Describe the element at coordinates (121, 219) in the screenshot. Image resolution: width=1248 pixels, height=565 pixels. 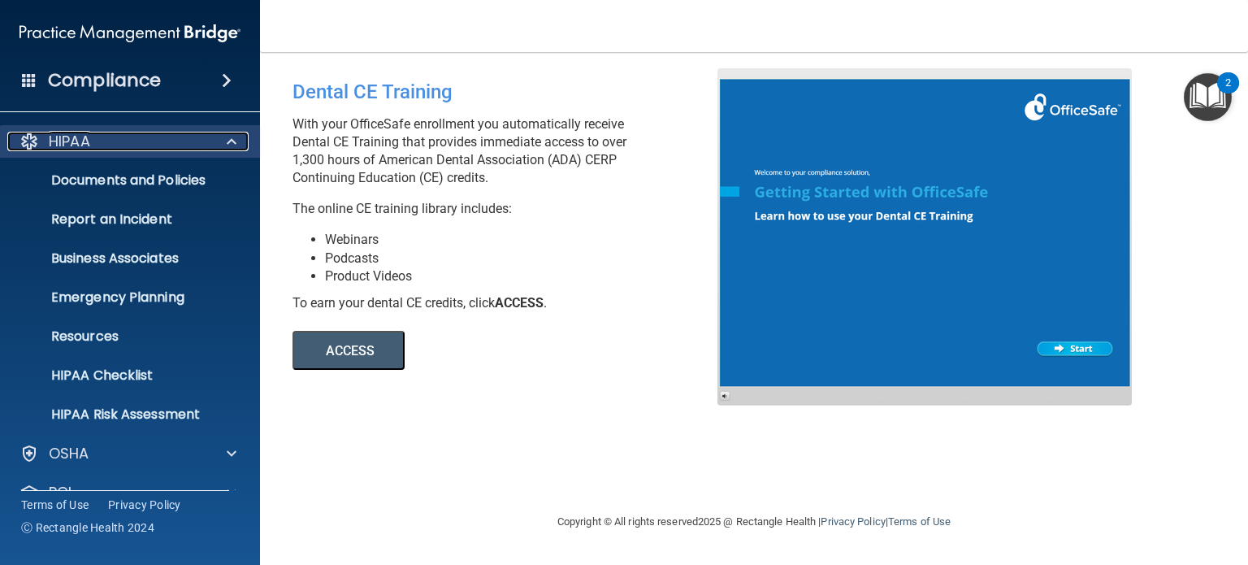
I see `p: Report an Incident` at that location.